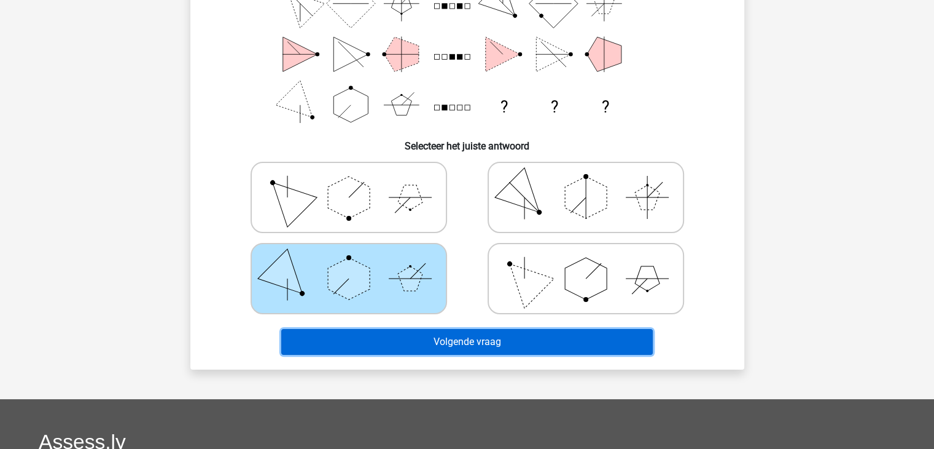 Image resolution: width=934 pixels, height=449 pixels. What do you see at coordinates (467, 342) in the screenshot?
I see `button: Volgende vraag` at bounding box center [467, 342].